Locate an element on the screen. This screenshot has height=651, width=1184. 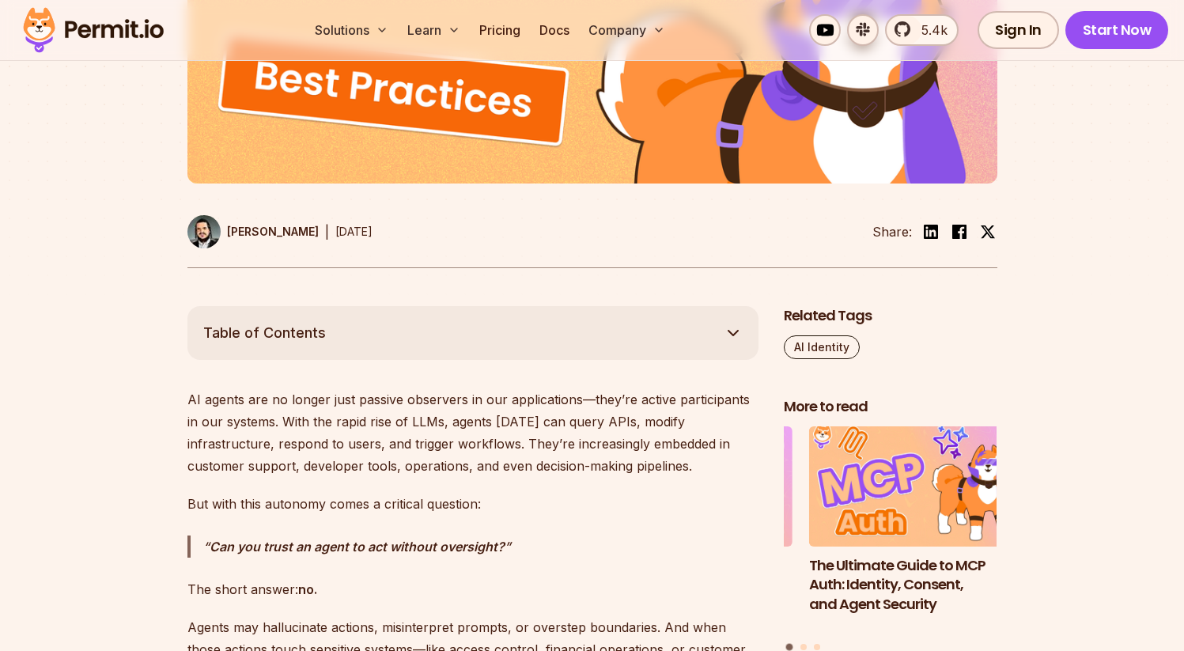
button: Table of Contents is located at coordinates (473, 333).